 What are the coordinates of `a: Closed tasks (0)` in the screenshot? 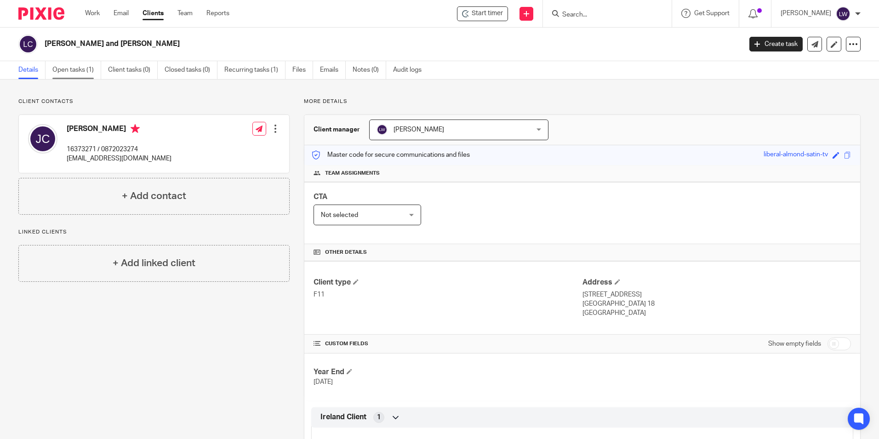 It's located at (191, 70).